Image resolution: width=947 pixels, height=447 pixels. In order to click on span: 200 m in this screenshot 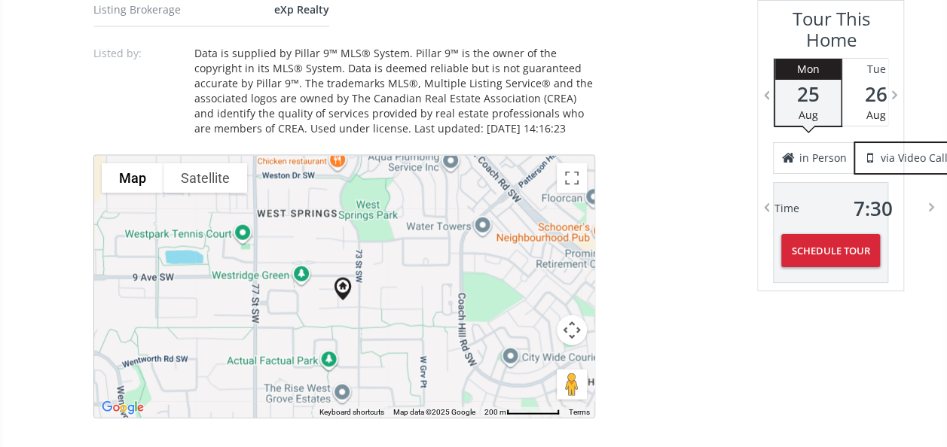, I will do `click(495, 412)`.